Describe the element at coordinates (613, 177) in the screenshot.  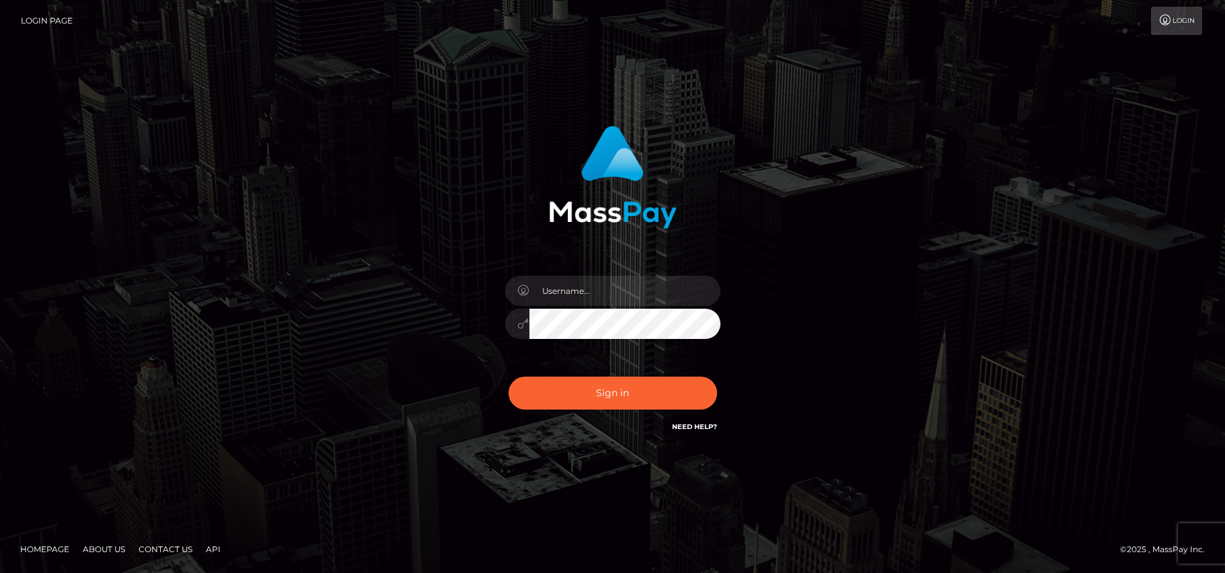
I see `img: MassPay Login` at that location.